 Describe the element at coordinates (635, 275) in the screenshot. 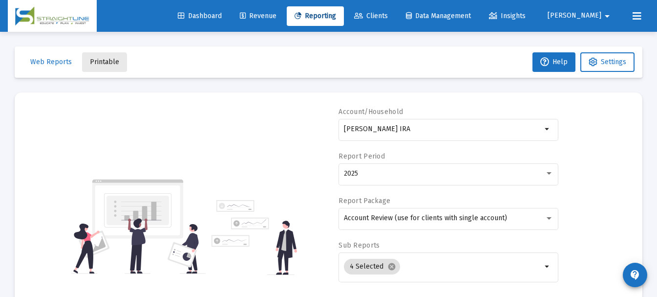

I see `mat-icon: contact_support` at that location.